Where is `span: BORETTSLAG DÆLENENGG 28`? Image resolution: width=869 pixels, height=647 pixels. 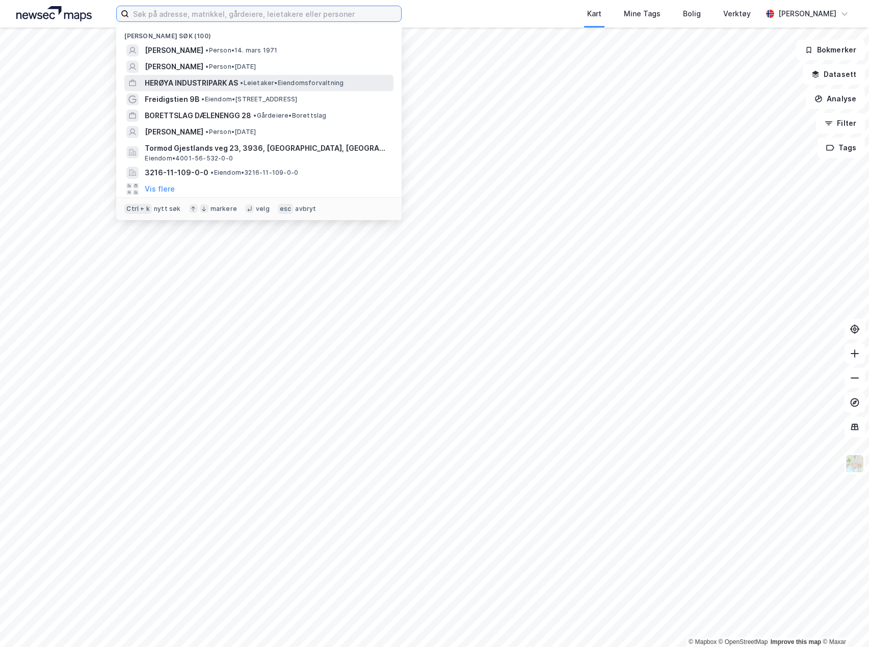 span: BORETTSLAG DÆLENENGG 28 is located at coordinates (198, 116).